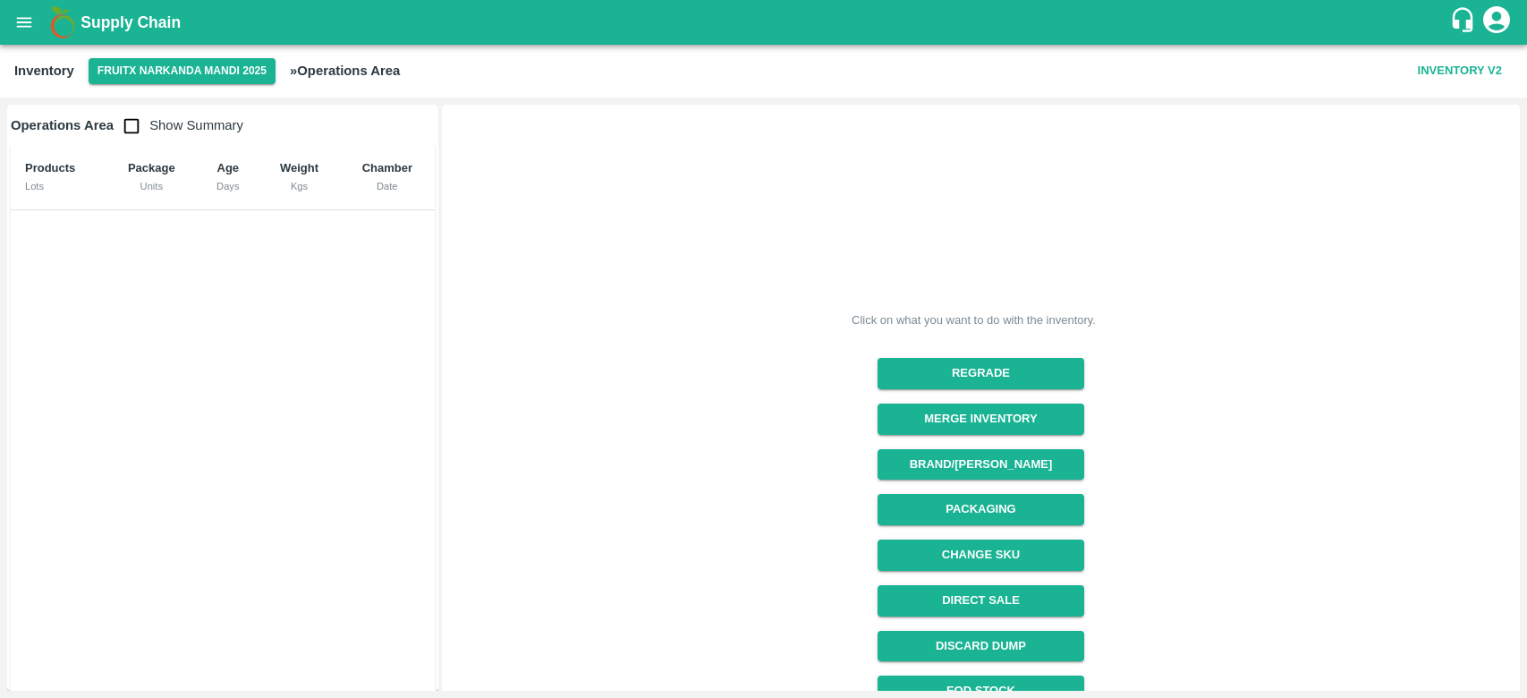  What do you see at coordinates (299, 167) in the screenshot?
I see `b: Weight` at bounding box center [299, 167].